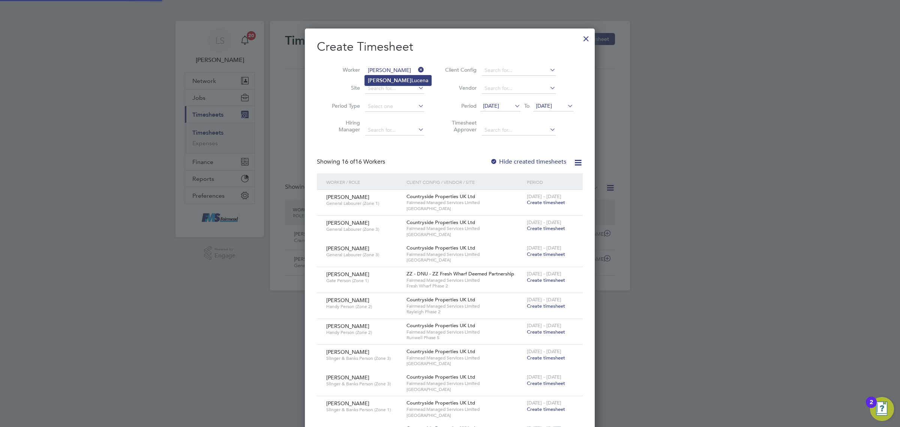 This screenshot has width=900, height=427. I want to click on div: Client Config / Vendor / Site, so click(465, 182).